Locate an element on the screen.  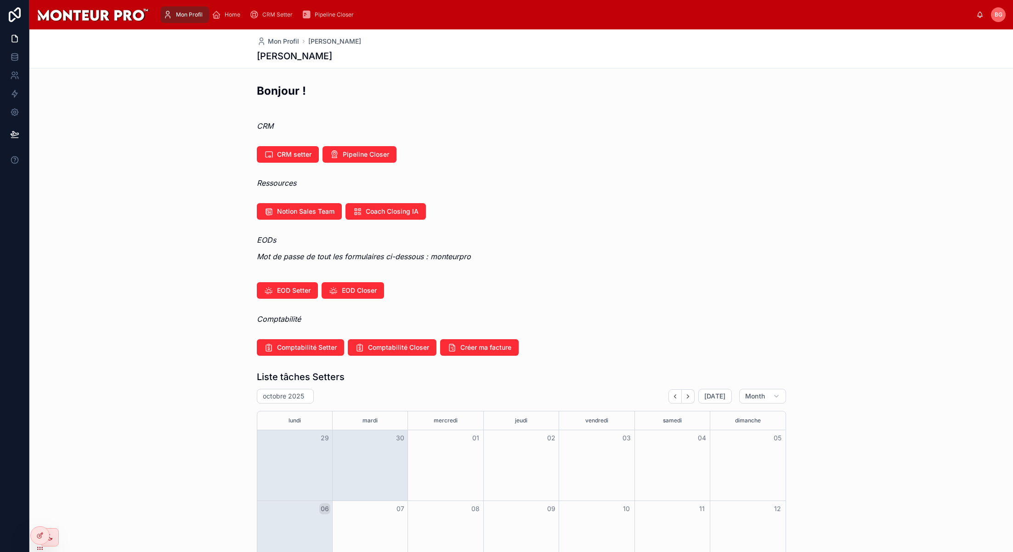
button: Comptabilité Setter is located at coordinates (300, 347).